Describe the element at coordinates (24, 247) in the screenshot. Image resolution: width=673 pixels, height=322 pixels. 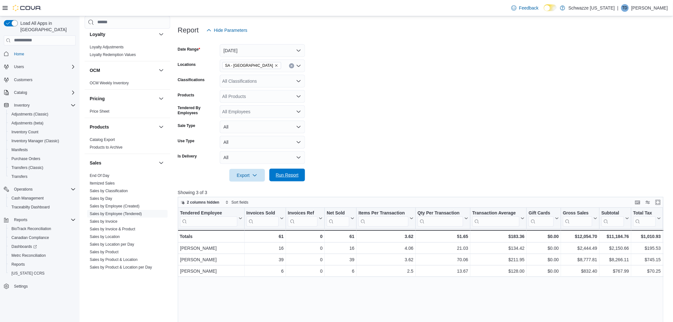
I see `a: Dashboards` at that location.